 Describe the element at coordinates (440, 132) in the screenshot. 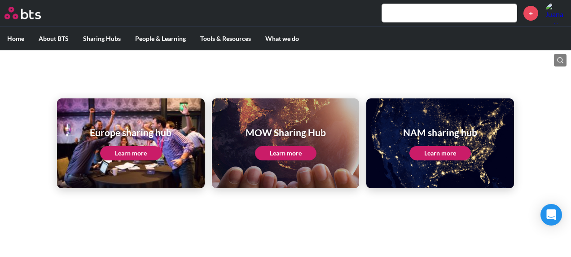

I see `h1: NAM sharing hub` at that location.